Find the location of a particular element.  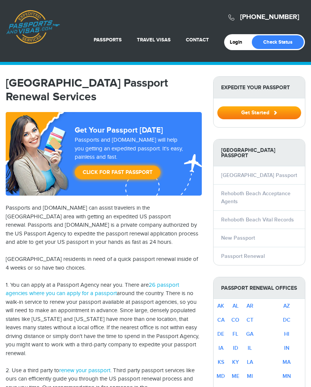

p: 1. You can apply at a Passport Agency near you. There are around the country. There is no walk-in... is located at coordinates (104, 319).